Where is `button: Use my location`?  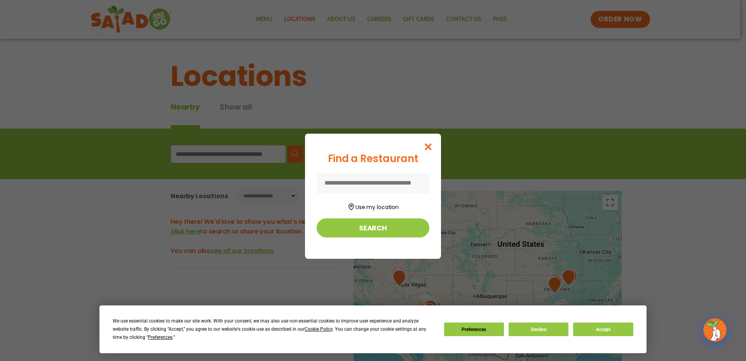 button: Use my location is located at coordinates (373, 206).